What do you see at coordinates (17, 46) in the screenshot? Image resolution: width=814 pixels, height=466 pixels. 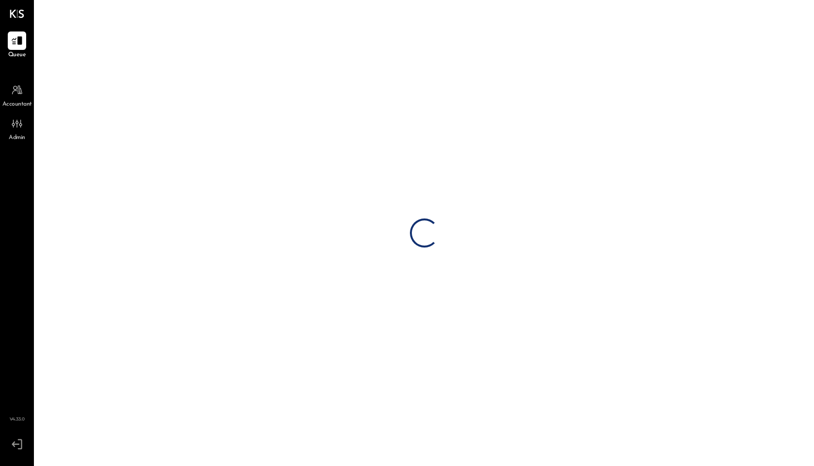 I see `a: Queue` at bounding box center [17, 46].